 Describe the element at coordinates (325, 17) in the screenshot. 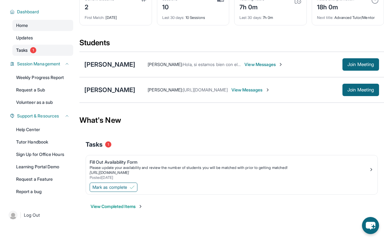

I see `span: Next title :` at that location.